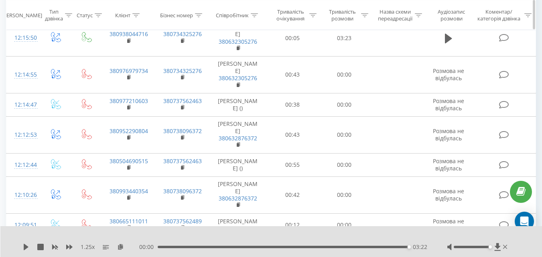 This screenshot has height=257, width=542. I want to click on td: 00:12, so click(293, 225).